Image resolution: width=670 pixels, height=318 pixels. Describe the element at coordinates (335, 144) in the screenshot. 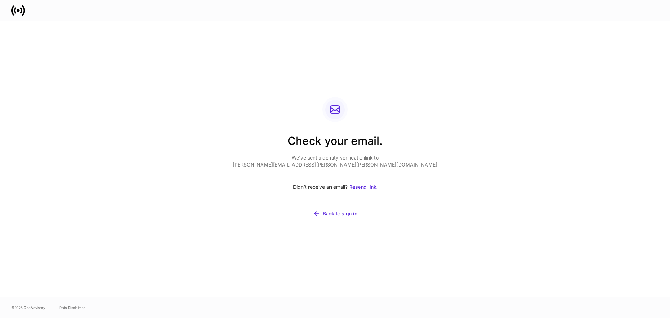

I see `h2: Check your email.` at that location.